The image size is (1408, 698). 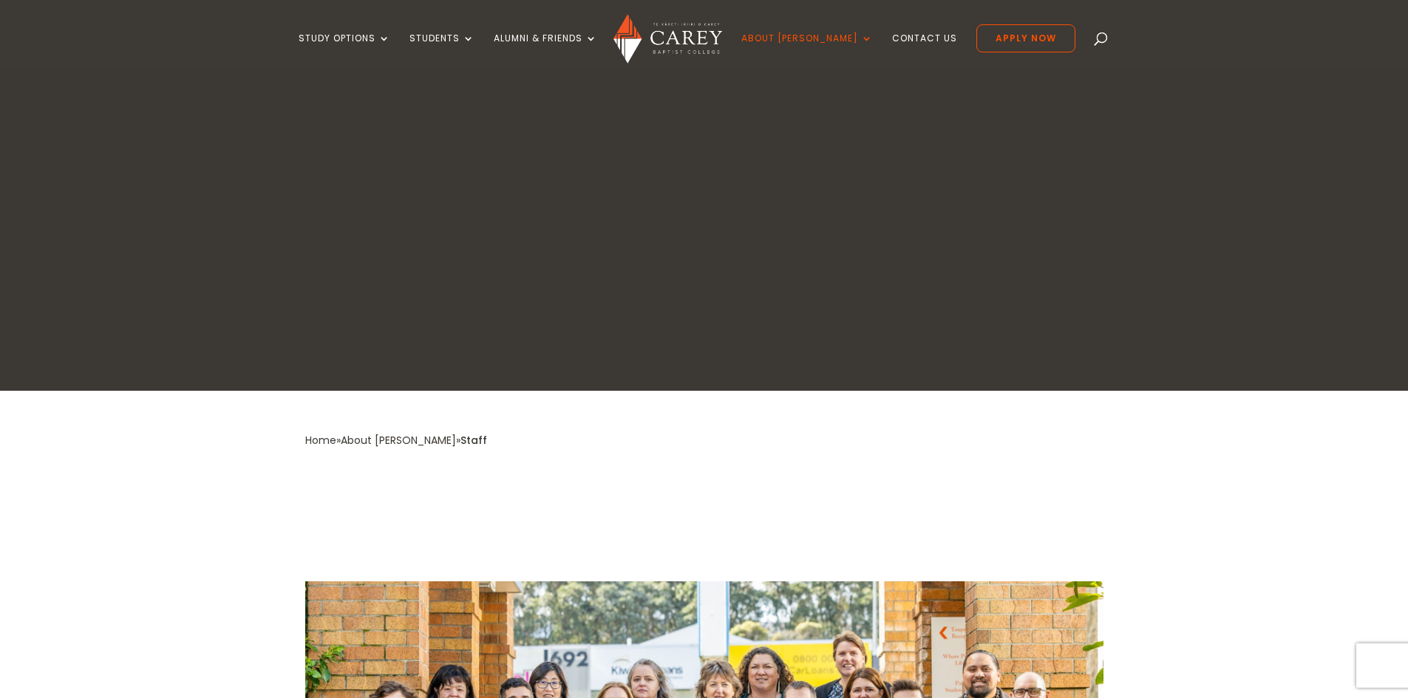 I want to click on a: Contact Us, so click(x=924, y=50).